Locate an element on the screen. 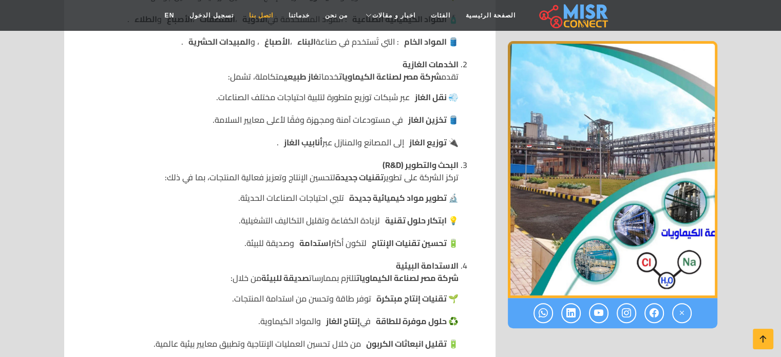 The image size is (781, 357). strong: أنابيب الغاز is located at coordinates (303, 142).